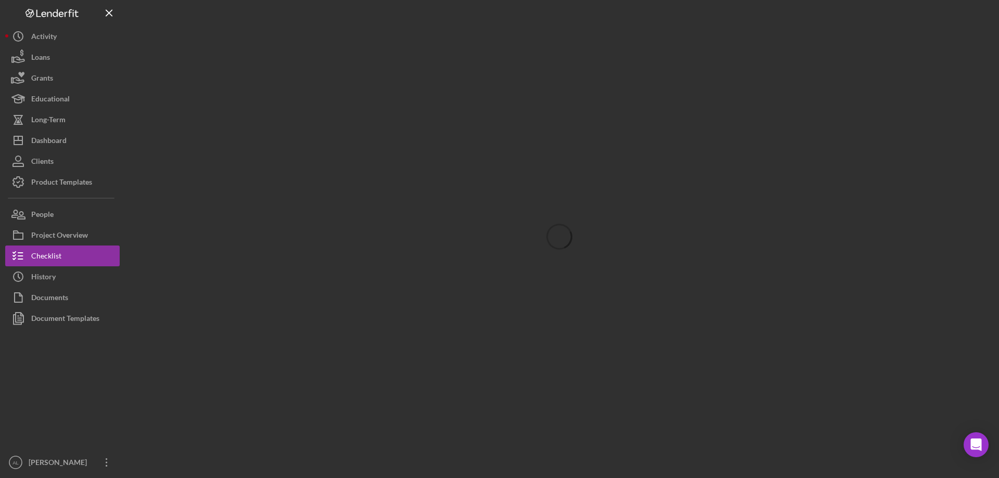  I want to click on button: Documents, so click(62, 298).